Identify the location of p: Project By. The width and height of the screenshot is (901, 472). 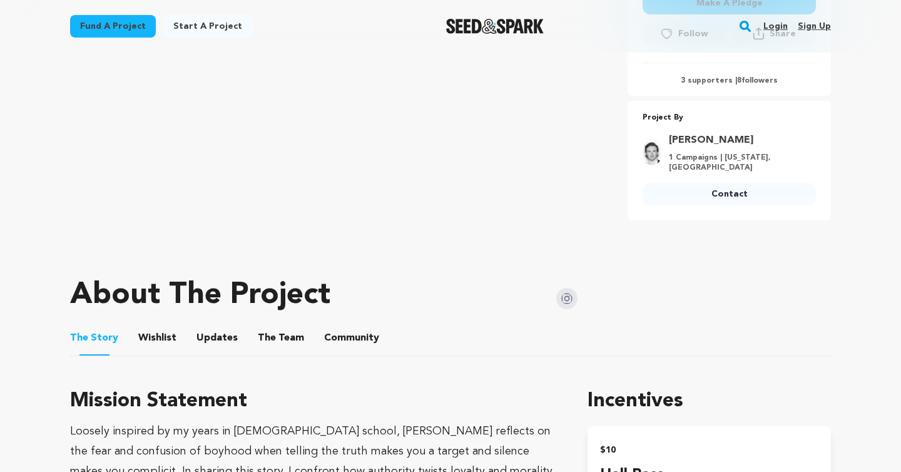
(729, 118).